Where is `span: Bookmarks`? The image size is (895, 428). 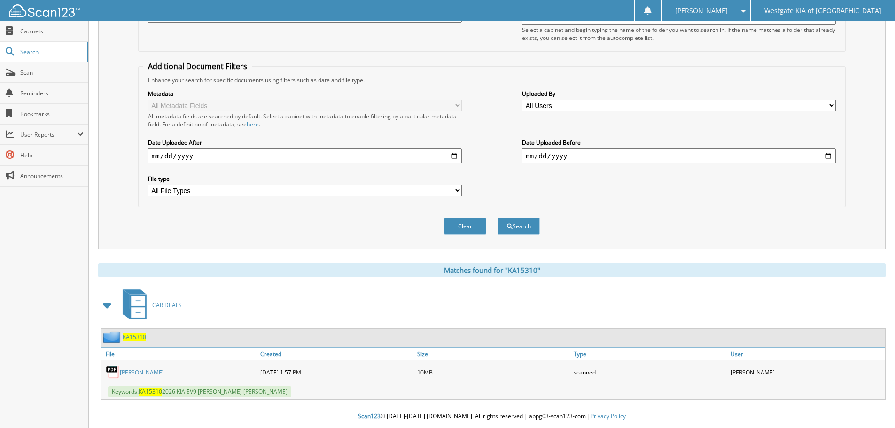 span: Bookmarks is located at coordinates (52, 114).